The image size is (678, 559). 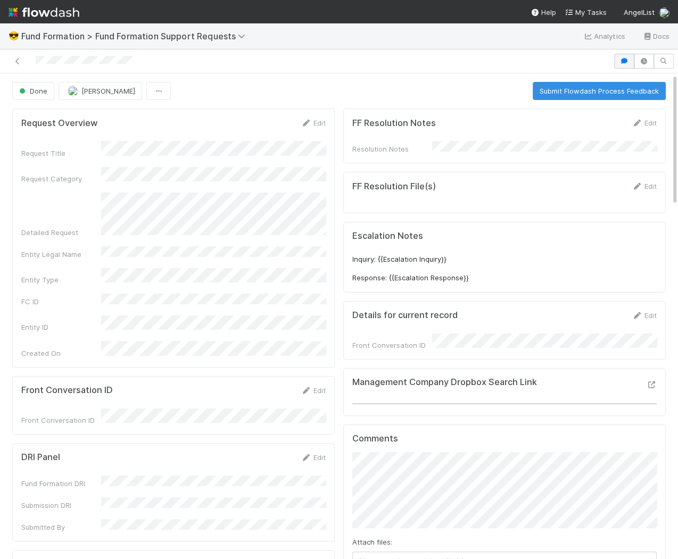 What do you see at coordinates (44, 12) in the screenshot?
I see `img: logo-inverted-e16ddd16eac7371096b0.svg` at bounding box center [44, 12].